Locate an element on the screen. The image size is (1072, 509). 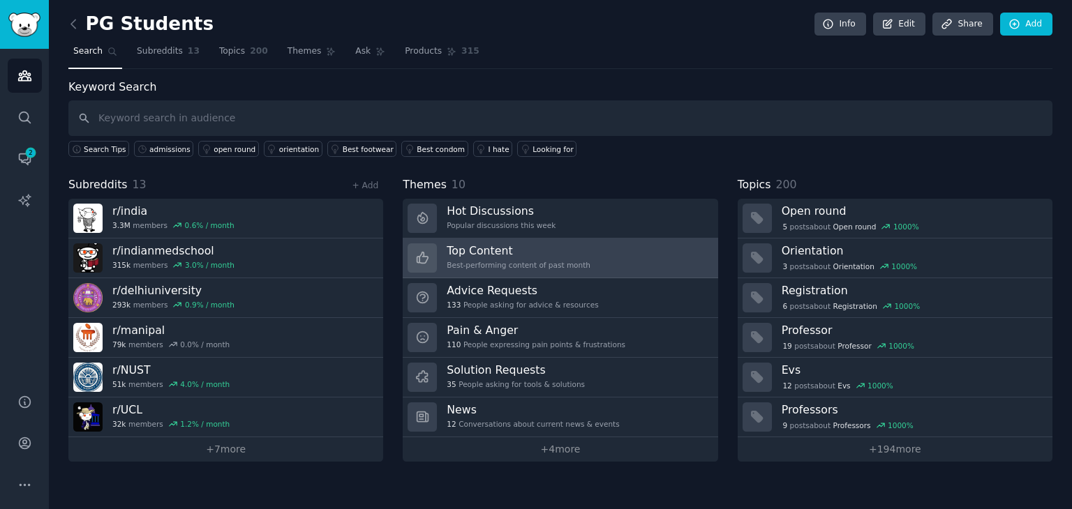
span: Subreddits is located at coordinates (98, 185).